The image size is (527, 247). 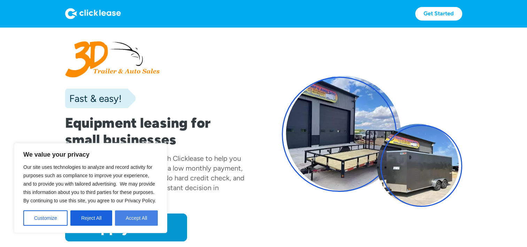 What do you see at coordinates (45, 218) in the screenshot?
I see `button: Customize` at bounding box center [45, 218].